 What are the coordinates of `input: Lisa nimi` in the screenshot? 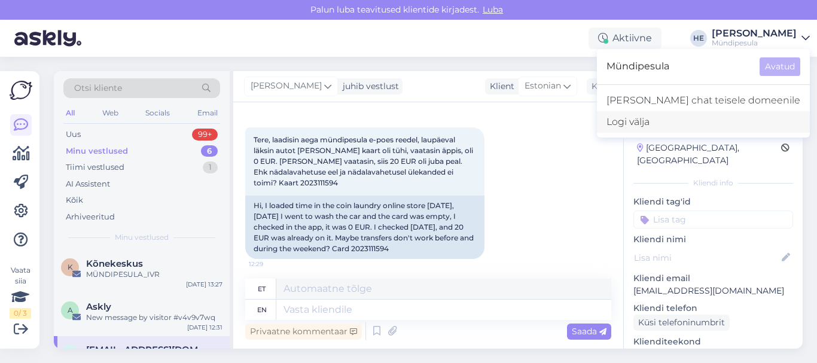 It's located at (707, 258).